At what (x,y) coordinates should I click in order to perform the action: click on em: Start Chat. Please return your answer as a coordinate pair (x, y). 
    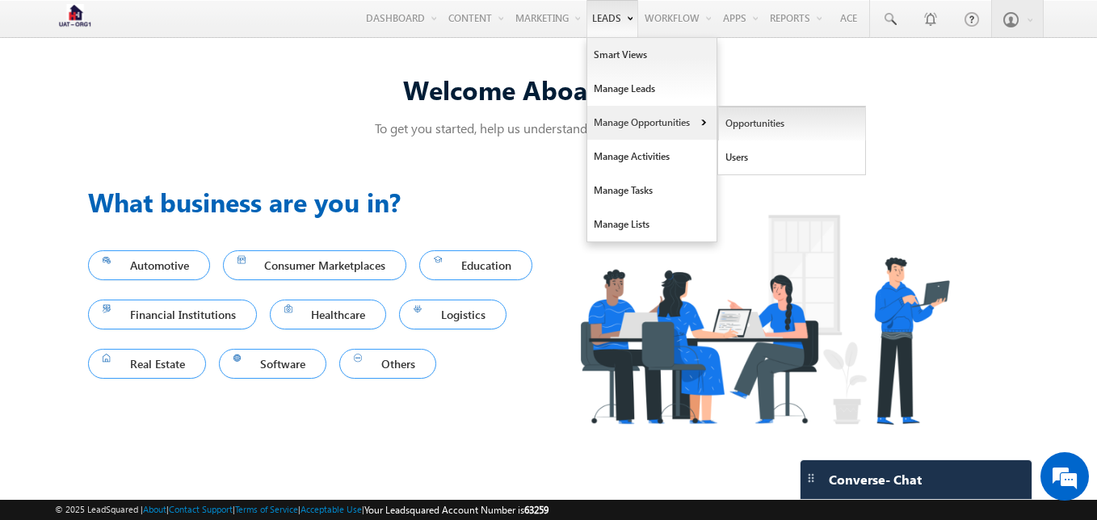
    Looking at the image, I should click on (256, 414).